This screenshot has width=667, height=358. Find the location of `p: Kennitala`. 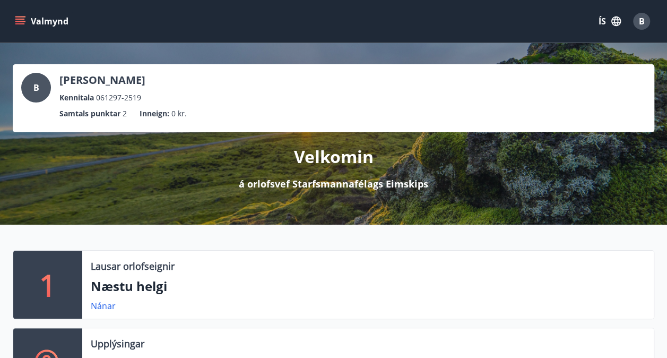

p: Kennitala is located at coordinates (76, 98).